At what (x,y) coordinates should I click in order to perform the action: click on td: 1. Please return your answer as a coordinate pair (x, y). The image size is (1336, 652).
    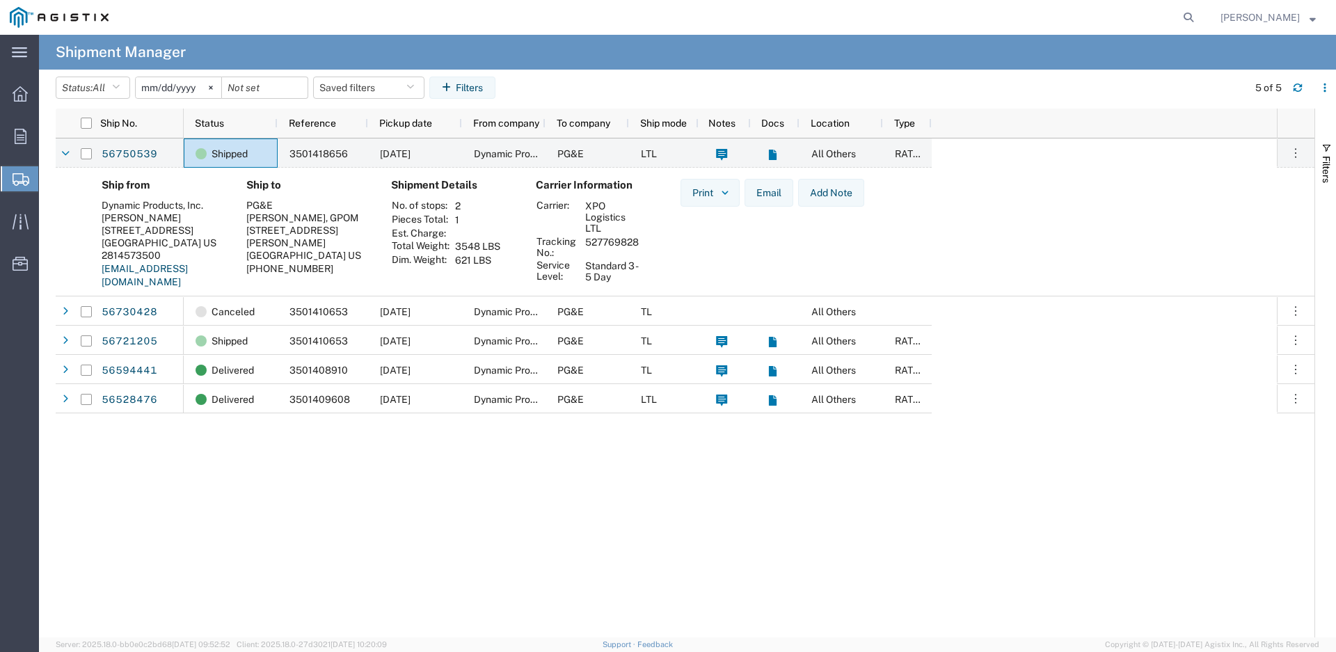
    Looking at the image, I should click on (477, 220).